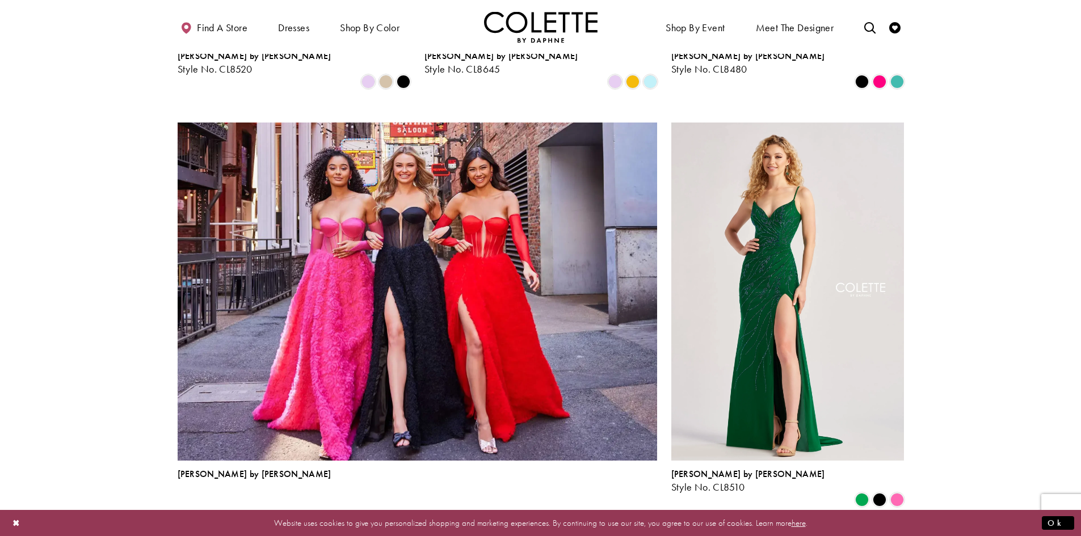 The height and width of the screenshot is (536, 1081). Describe the element at coordinates (862, 500) in the screenshot. I see `i: Emerald` at that location.